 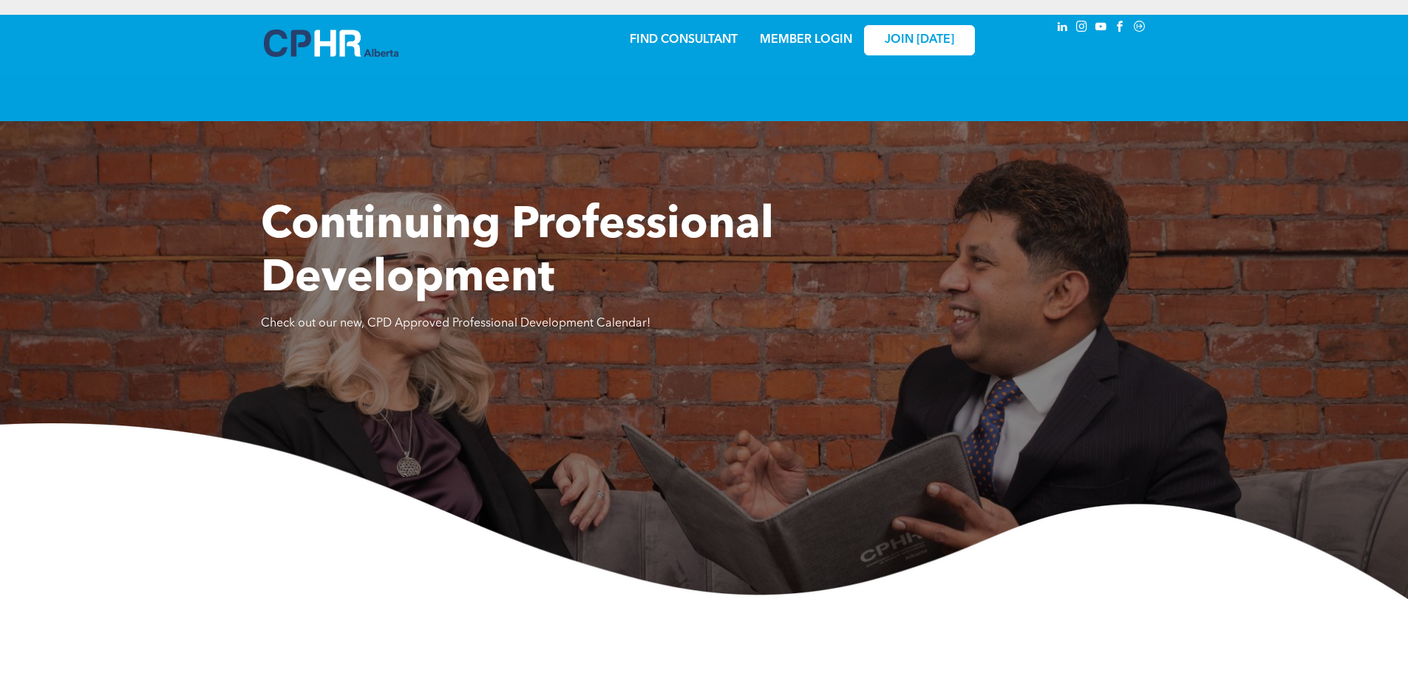 What do you see at coordinates (1082, 28) in the screenshot?
I see `a: instagram` at bounding box center [1082, 28].